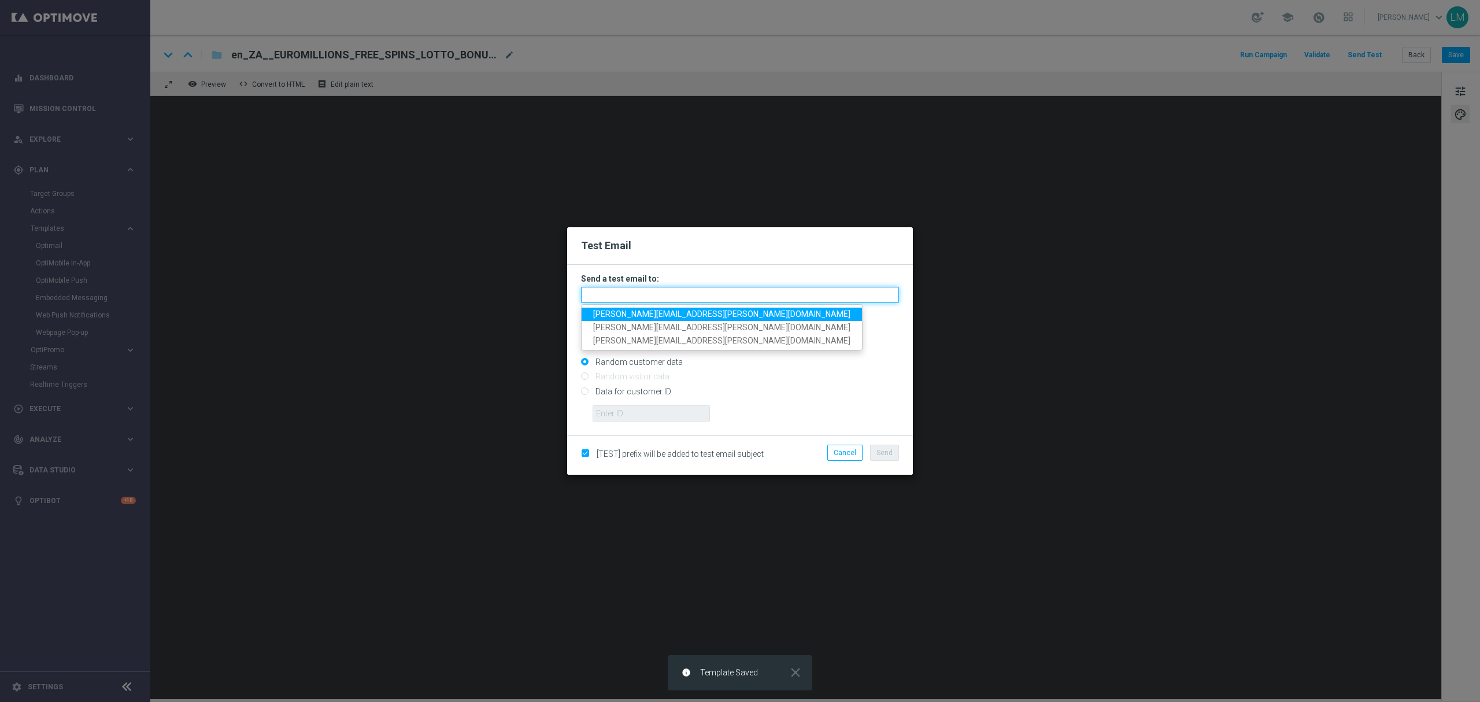 The width and height of the screenshot is (1480, 702). What do you see at coordinates (686, 672) in the screenshot?
I see `i: info` at bounding box center [686, 672].